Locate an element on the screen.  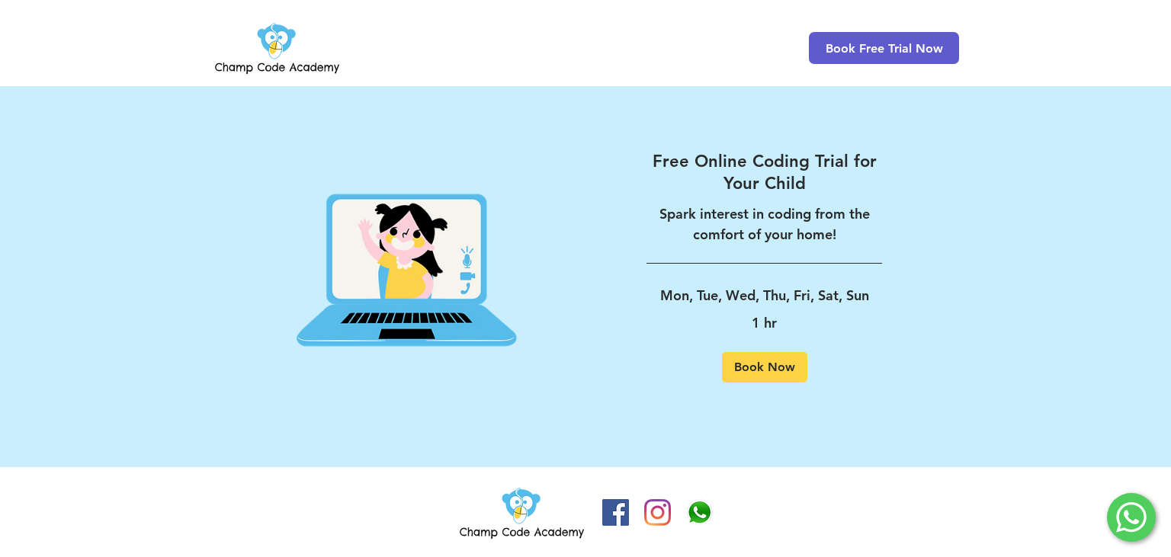
a: Champ Code Academy WhatsApp is located at coordinates (699, 512).